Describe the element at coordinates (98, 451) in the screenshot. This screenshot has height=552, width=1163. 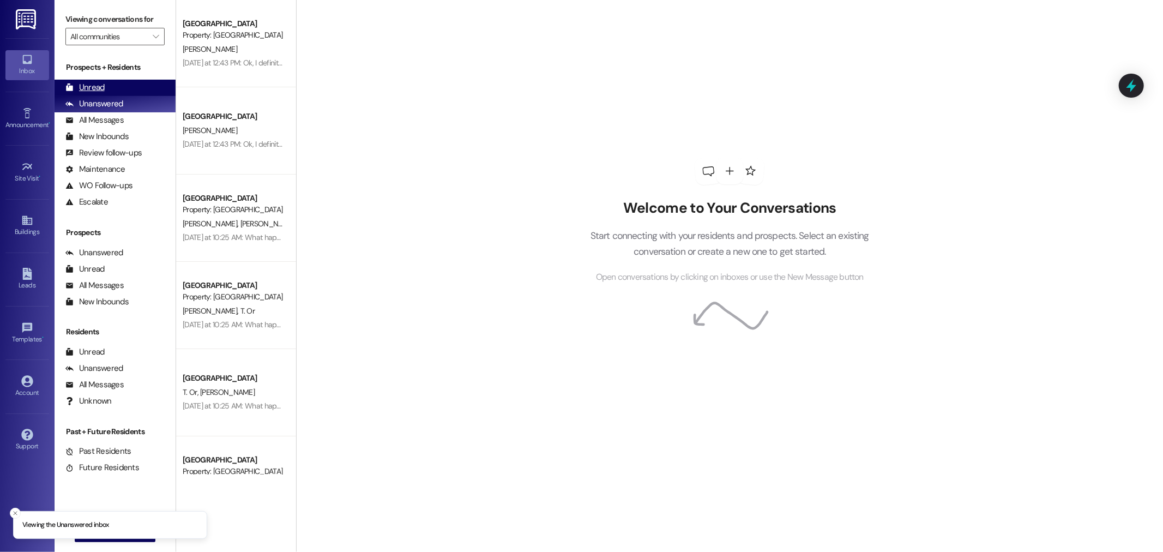
I see `div: Past Residents` at that location.